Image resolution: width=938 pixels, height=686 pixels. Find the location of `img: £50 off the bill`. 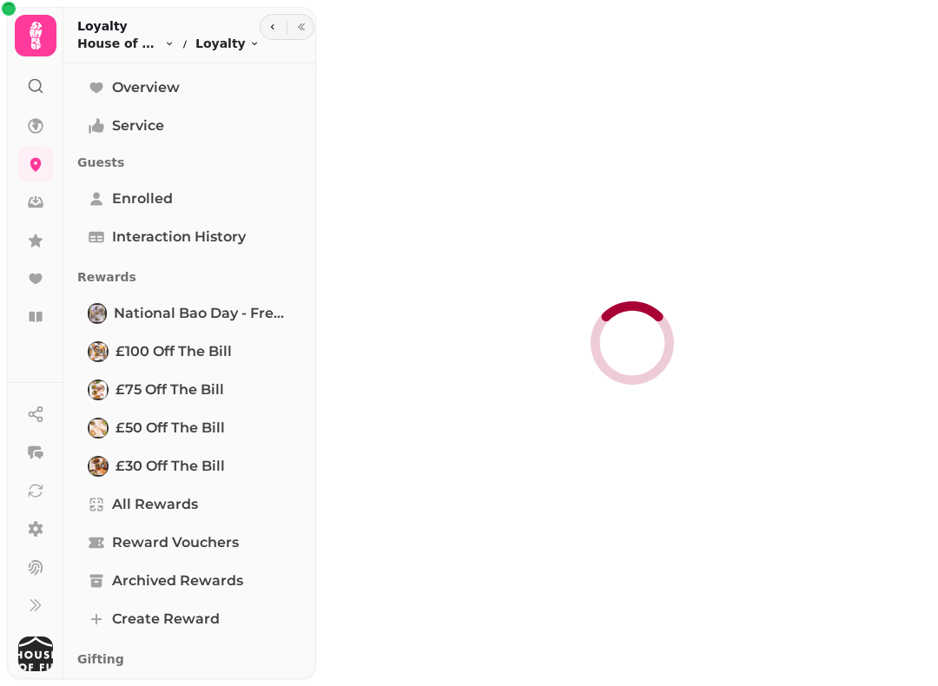

img: £50 off the bill is located at coordinates (98, 428).